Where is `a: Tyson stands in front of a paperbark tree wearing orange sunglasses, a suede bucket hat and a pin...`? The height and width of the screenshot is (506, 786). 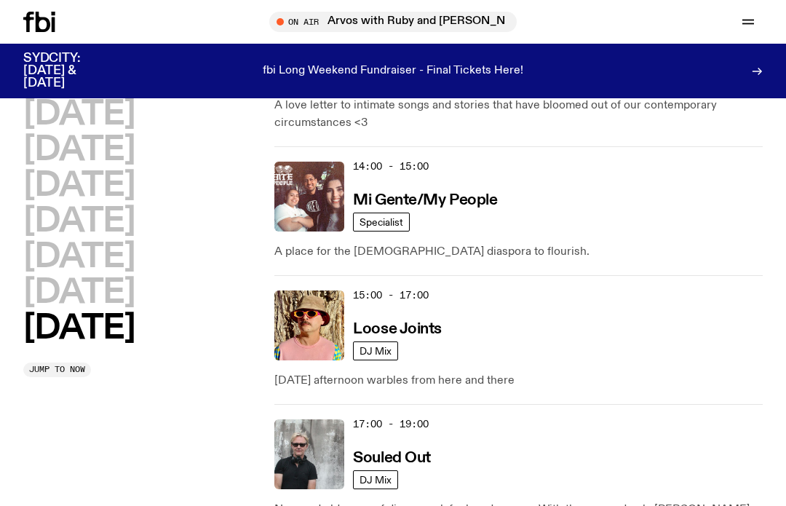 a: Tyson stands in front of a paperbark tree wearing orange sunglasses, a suede bucket hat and a pin... is located at coordinates (309, 325).